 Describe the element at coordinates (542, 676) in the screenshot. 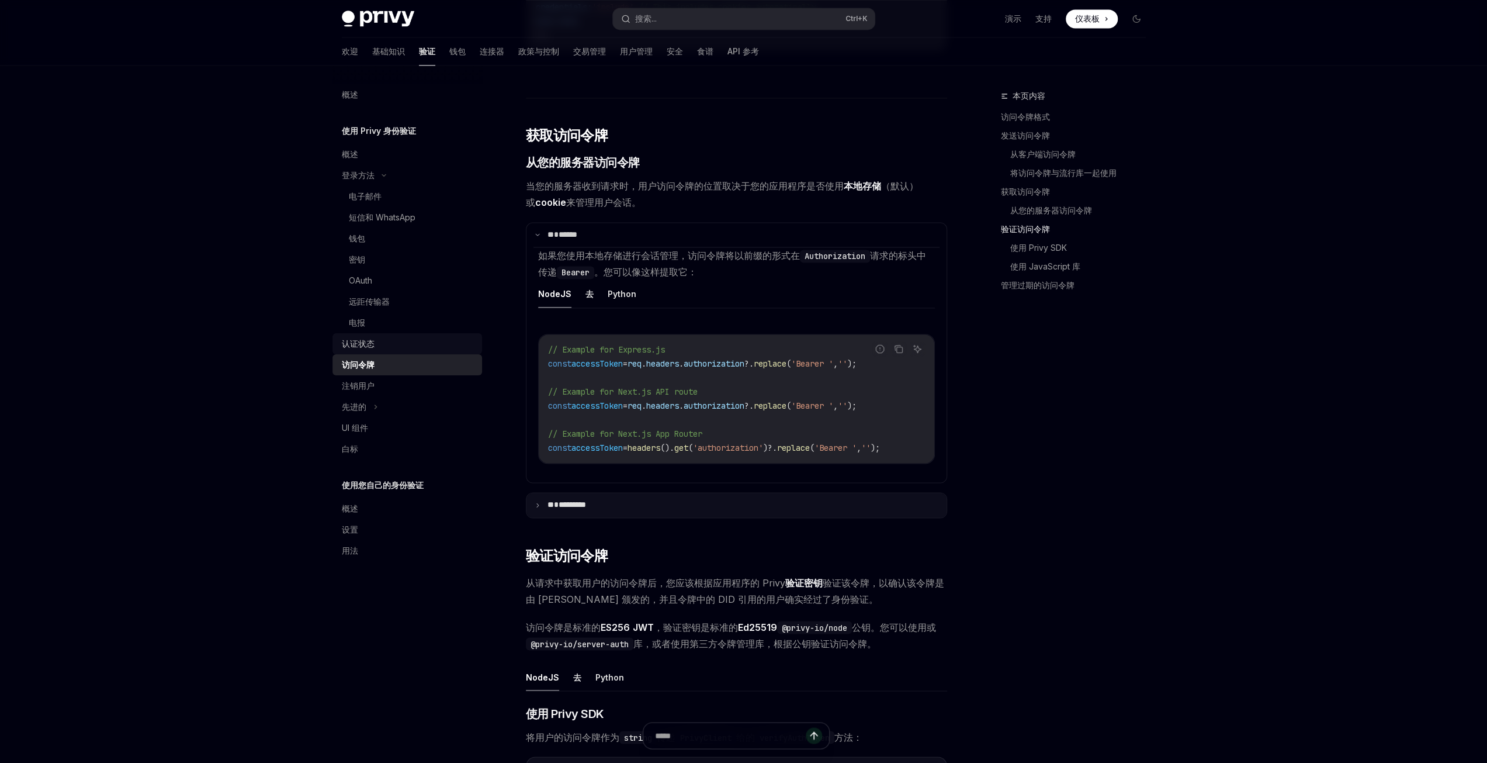

I see `font: NodeJS` at that location.